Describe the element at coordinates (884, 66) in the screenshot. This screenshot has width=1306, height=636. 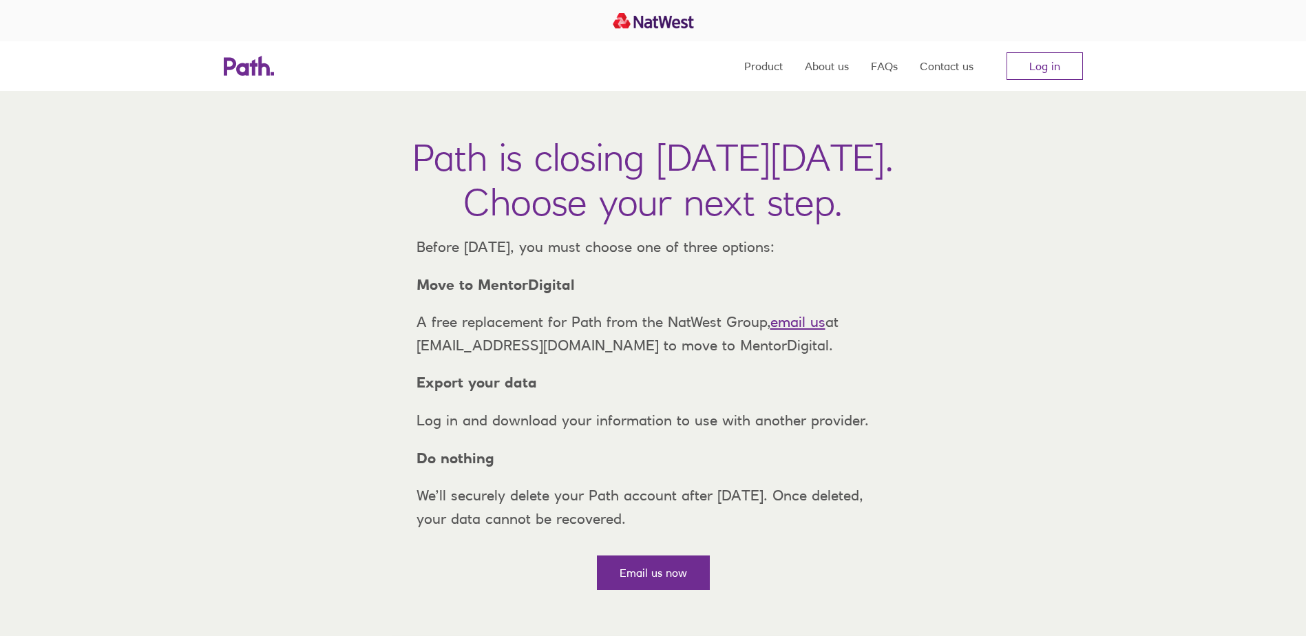
I see `a: FAQs` at that location.